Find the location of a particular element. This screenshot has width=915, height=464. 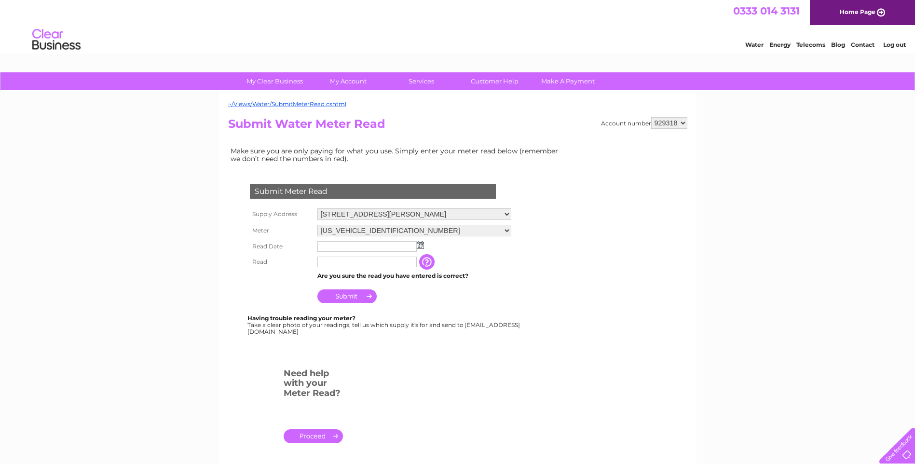

a: Telecoms is located at coordinates (811, 44).